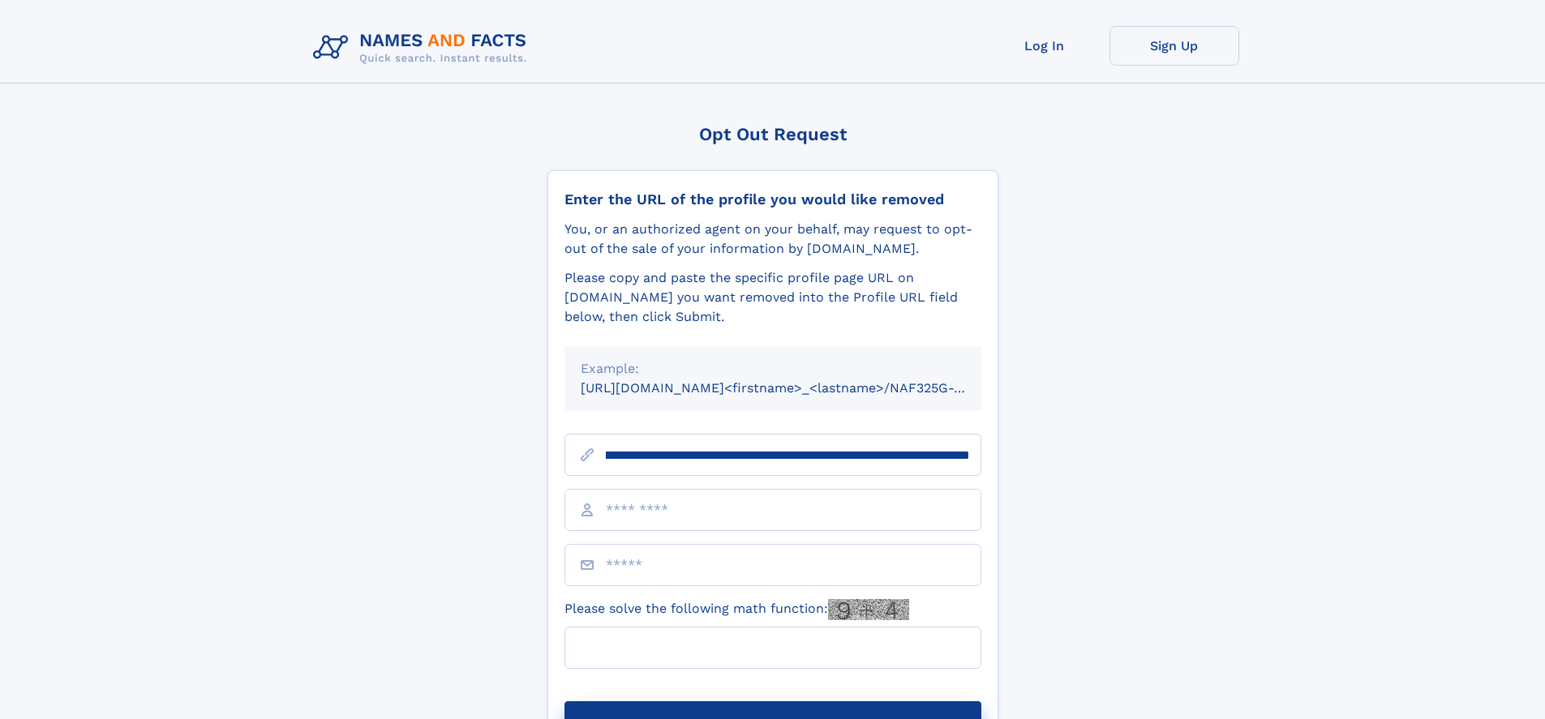 This screenshot has height=719, width=1545. Describe the element at coordinates (423, 48) in the screenshot. I see `img: Logo Names and Facts` at that location.